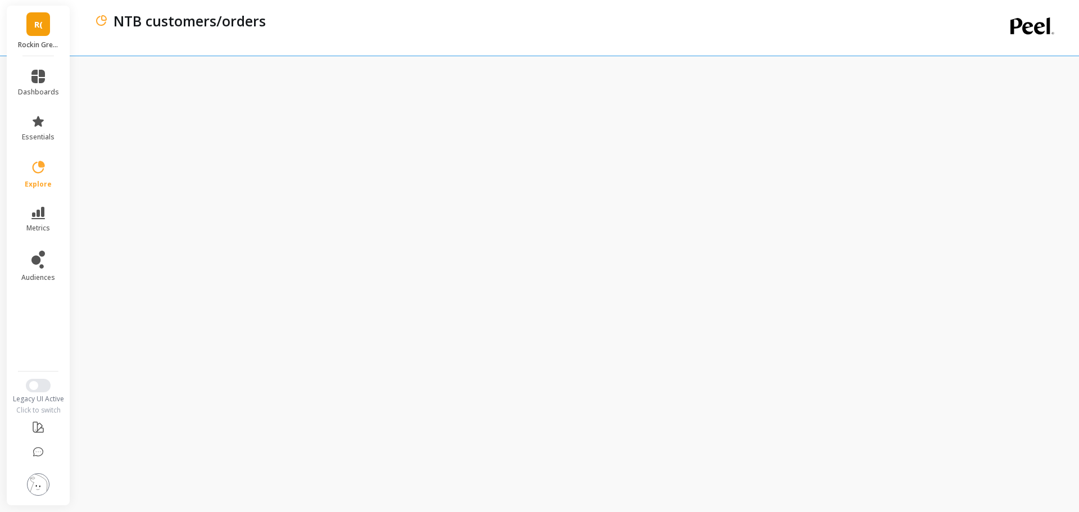  I want to click on span: explore, so click(38, 184).